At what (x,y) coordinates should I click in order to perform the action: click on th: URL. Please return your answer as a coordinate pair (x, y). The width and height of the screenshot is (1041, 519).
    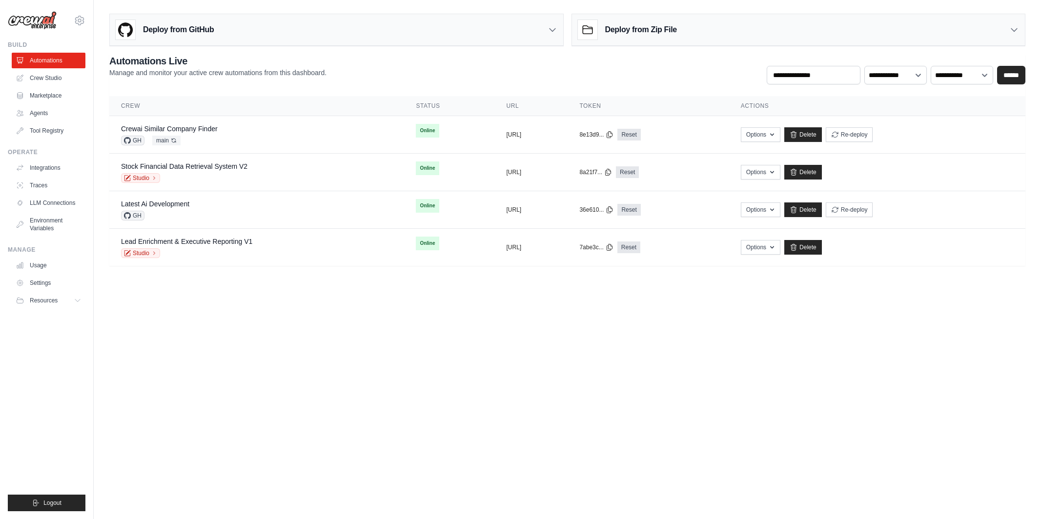
    Looking at the image, I should click on (532, 106).